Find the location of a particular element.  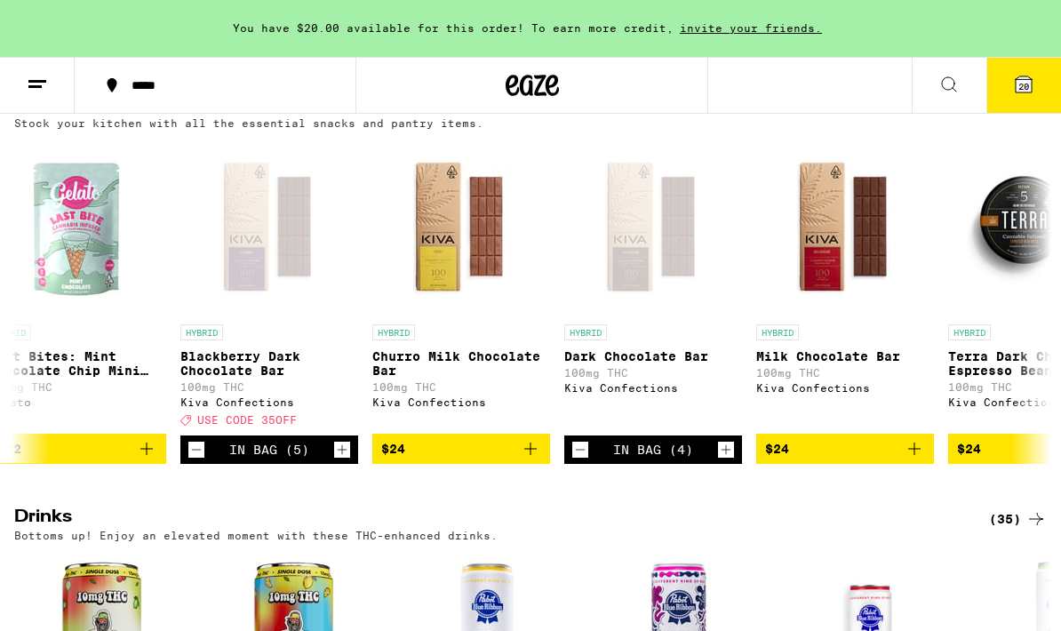

div: In Bag (4) is located at coordinates (653, 450).